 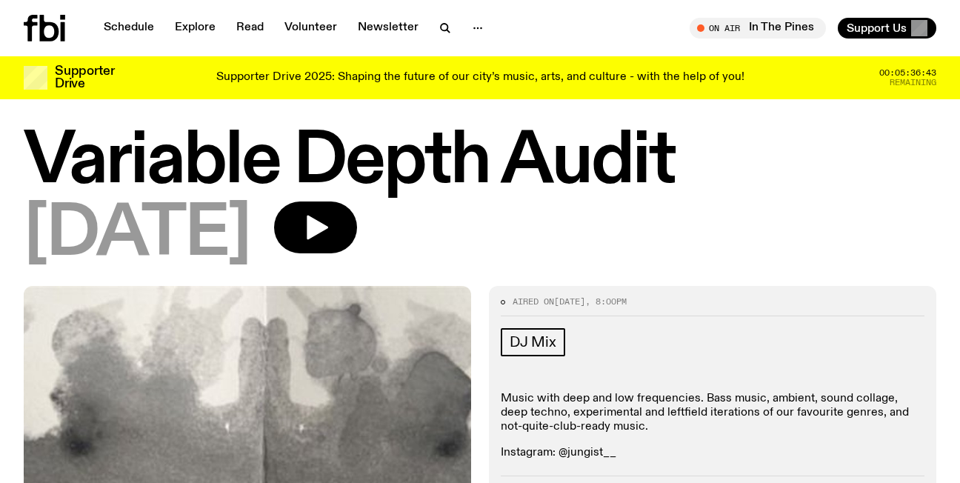 I want to click on p: Music with deep and low frequencies. Bass music, ambient, sound collage, deep techno, experimenta..., so click(x=712, y=413).